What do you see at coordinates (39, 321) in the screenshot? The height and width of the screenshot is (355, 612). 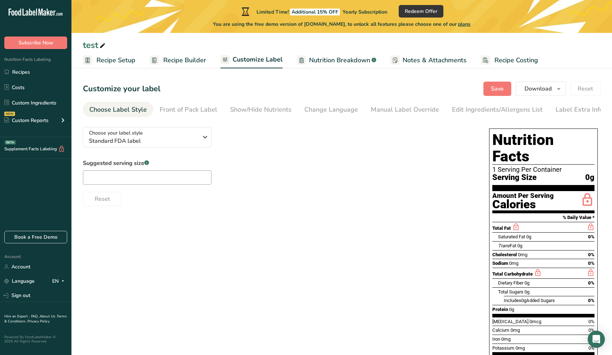 I see `a: Privacy Policy` at bounding box center [39, 321].